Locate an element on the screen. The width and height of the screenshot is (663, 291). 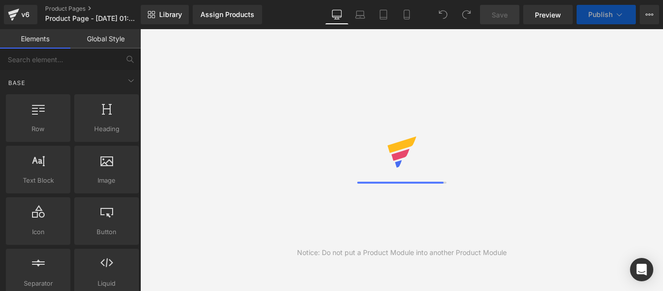
span: Base is located at coordinates (17, 83).